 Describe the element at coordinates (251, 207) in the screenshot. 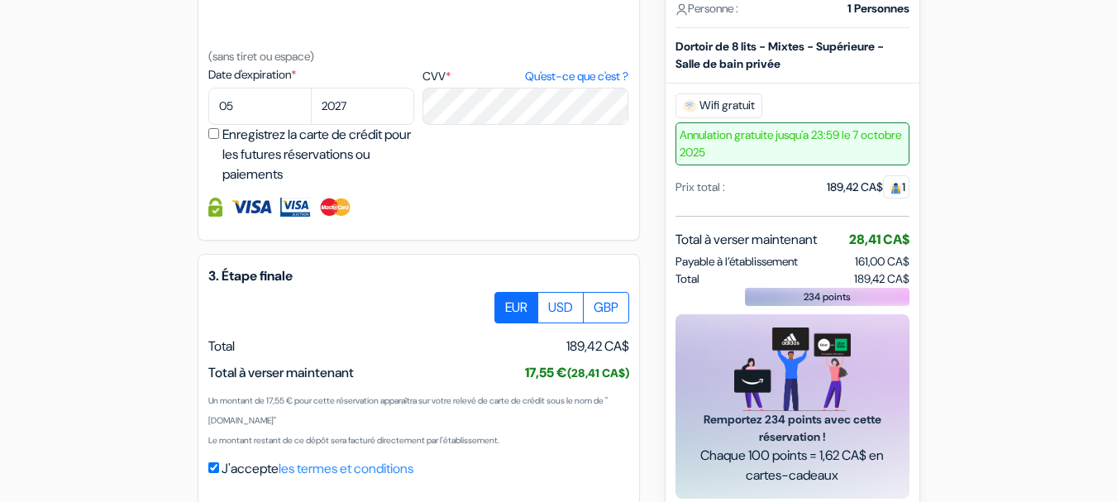

I see `img: Visa` at that location.